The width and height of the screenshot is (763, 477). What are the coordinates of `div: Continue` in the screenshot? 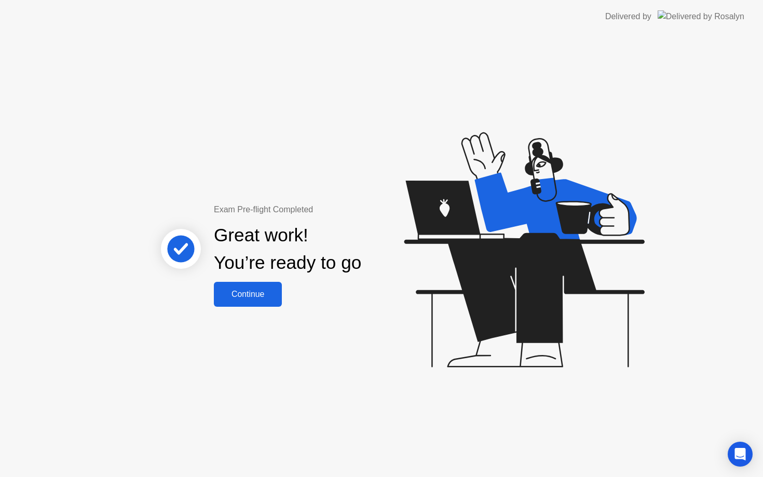 It's located at (248, 294).